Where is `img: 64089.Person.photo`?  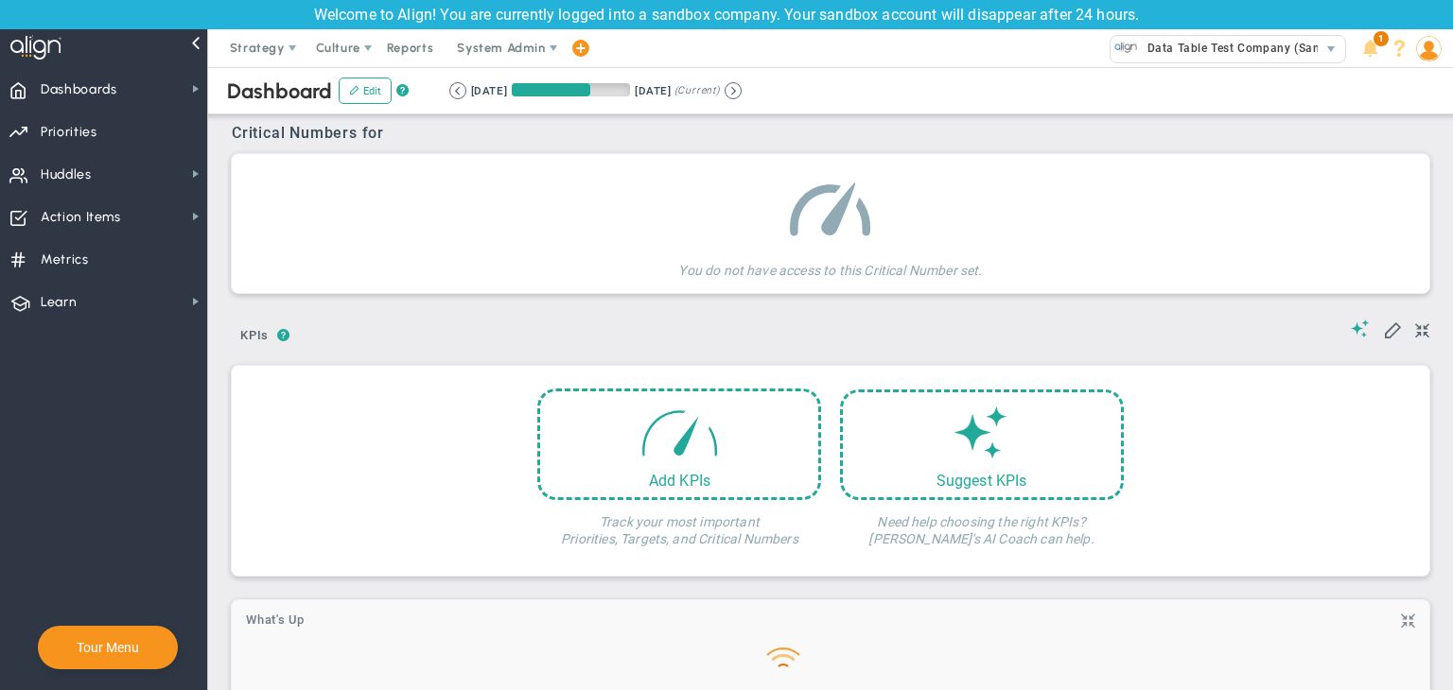
img: 64089.Person.photo is located at coordinates (1428, 48).